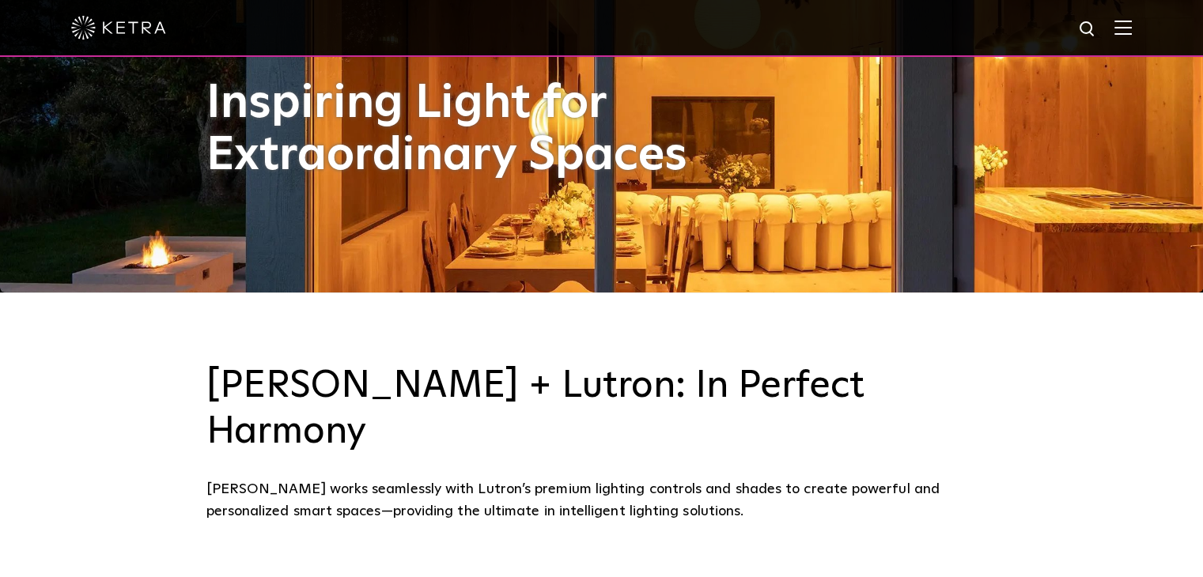 Image resolution: width=1203 pixels, height=577 pixels. What do you see at coordinates (463, 130) in the screenshot?
I see `h1: Inspiring Light for Extraordinary Spaces` at bounding box center [463, 130].